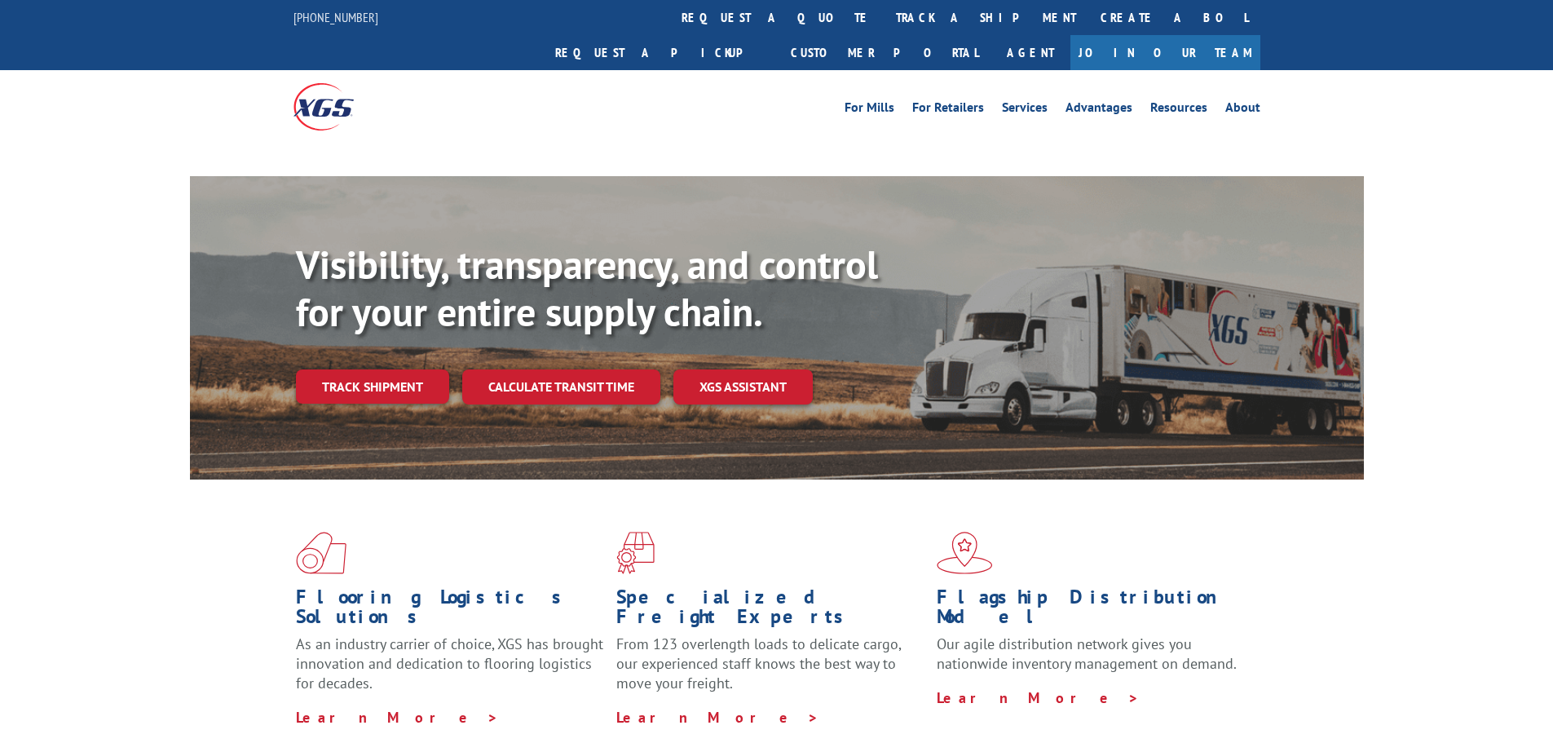  Describe the element at coordinates (743, 387) in the screenshot. I see `a: XGS ASSISTANT` at that location.